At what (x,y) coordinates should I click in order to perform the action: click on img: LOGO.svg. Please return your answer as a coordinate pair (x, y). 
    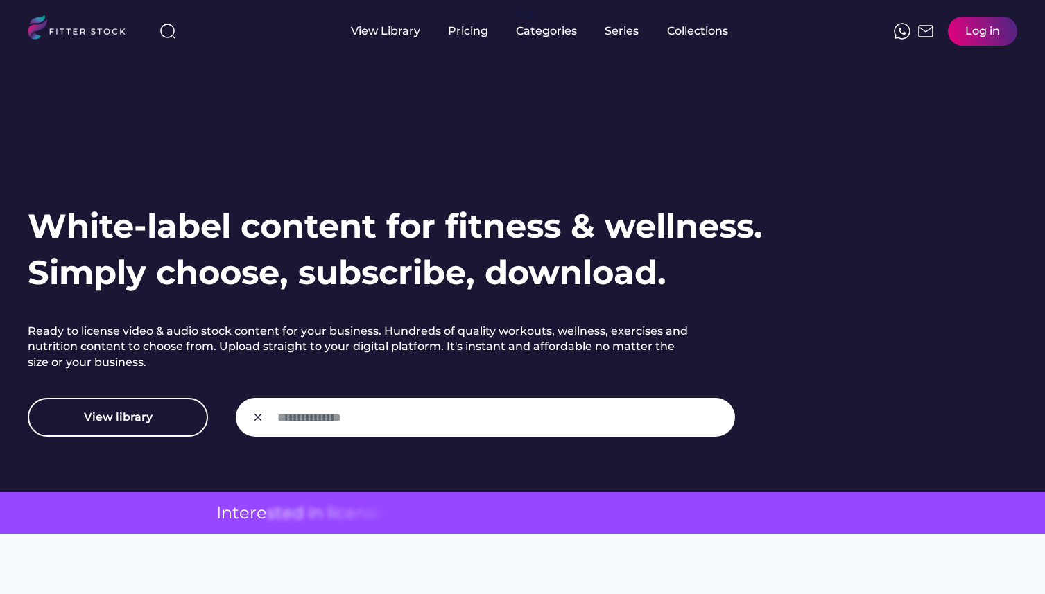
    Looking at the image, I should click on (83, 29).